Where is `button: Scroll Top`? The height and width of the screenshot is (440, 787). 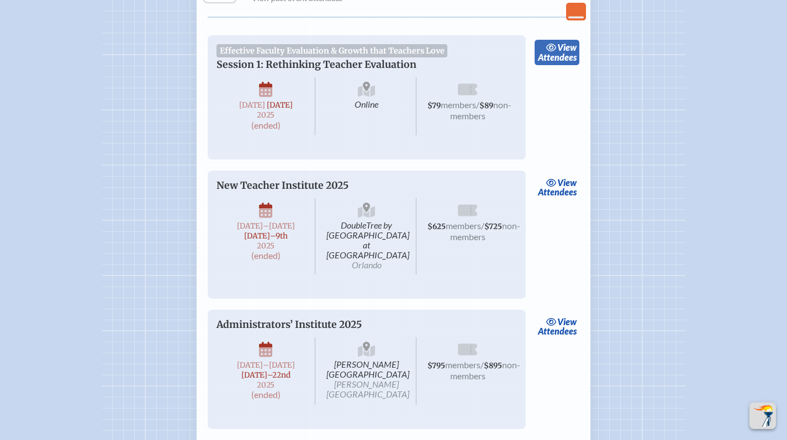
button: Scroll Top is located at coordinates (763, 416).